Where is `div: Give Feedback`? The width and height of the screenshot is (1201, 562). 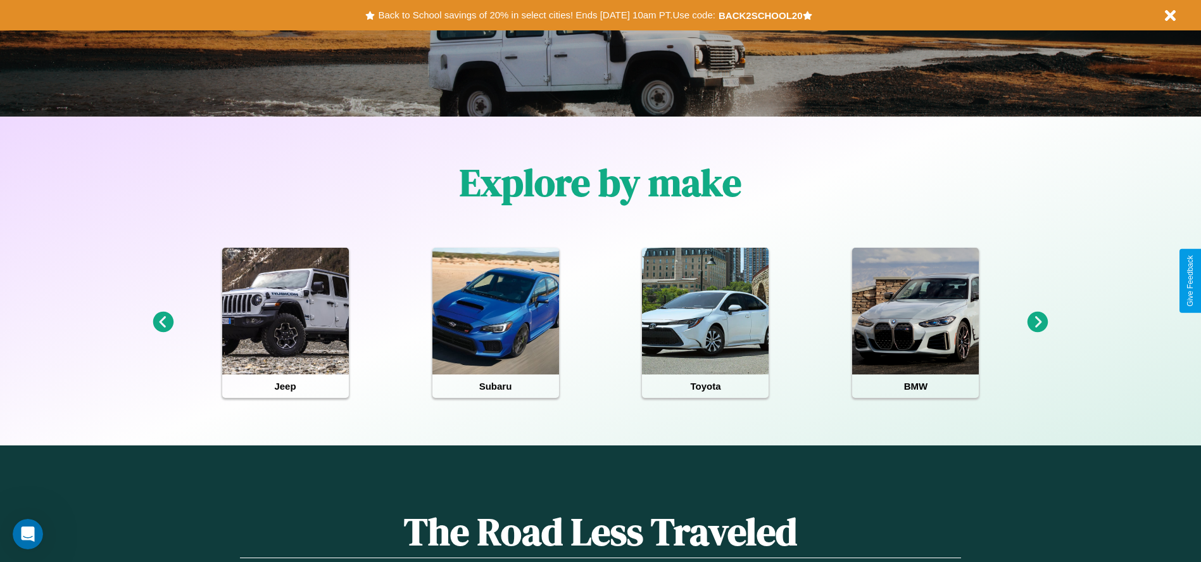 div: Give Feedback is located at coordinates (1190, 280).